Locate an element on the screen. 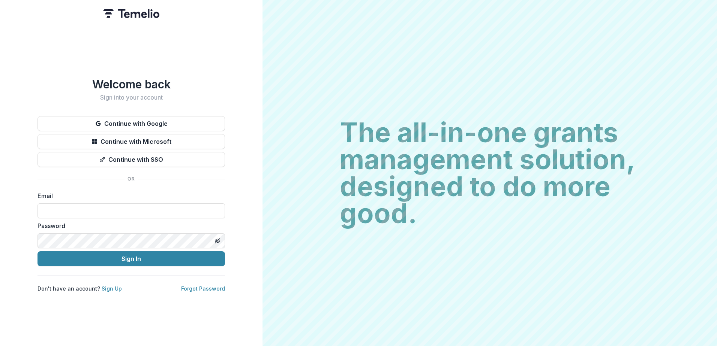  img: Temelio is located at coordinates (131, 13).